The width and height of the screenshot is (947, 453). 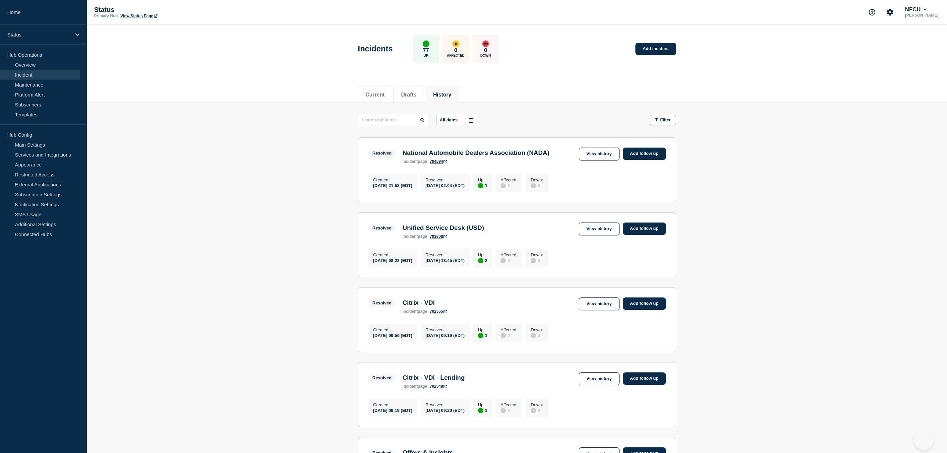 What do you see at coordinates (872, 12) in the screenshot?
I see `button: Support` at bounding box center [872, 12].